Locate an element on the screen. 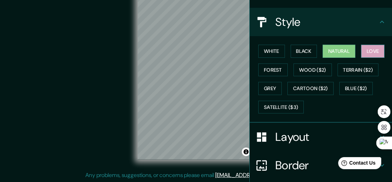 Image resolution: width=392 pixels, height=182 pixels. button: White is located at coordinates (271, 51).